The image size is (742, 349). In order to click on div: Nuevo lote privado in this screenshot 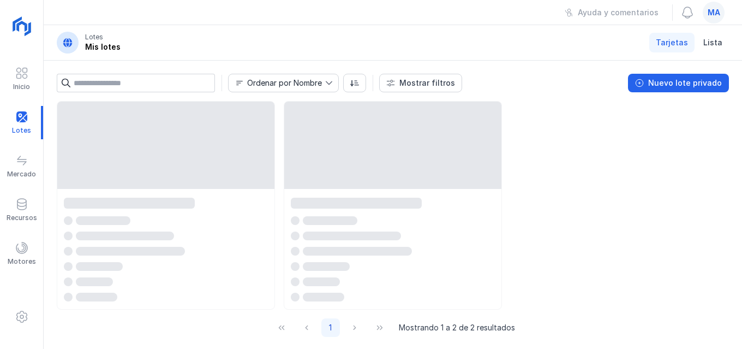, I will do `click(685, 83)`.